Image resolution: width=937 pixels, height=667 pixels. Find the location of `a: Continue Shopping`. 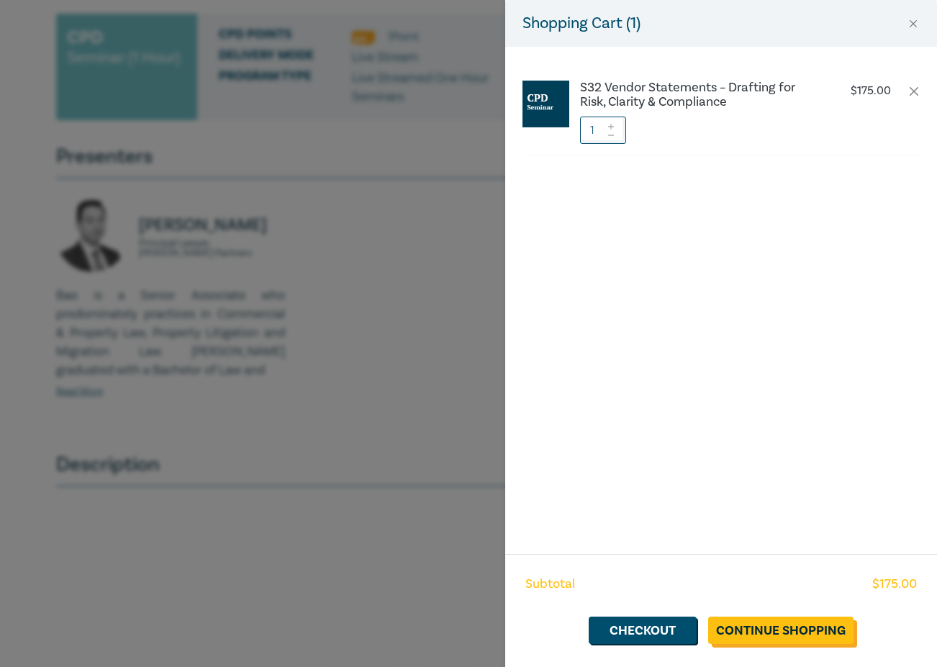

a: Continue Shopping is located at coordinates (781, 631).